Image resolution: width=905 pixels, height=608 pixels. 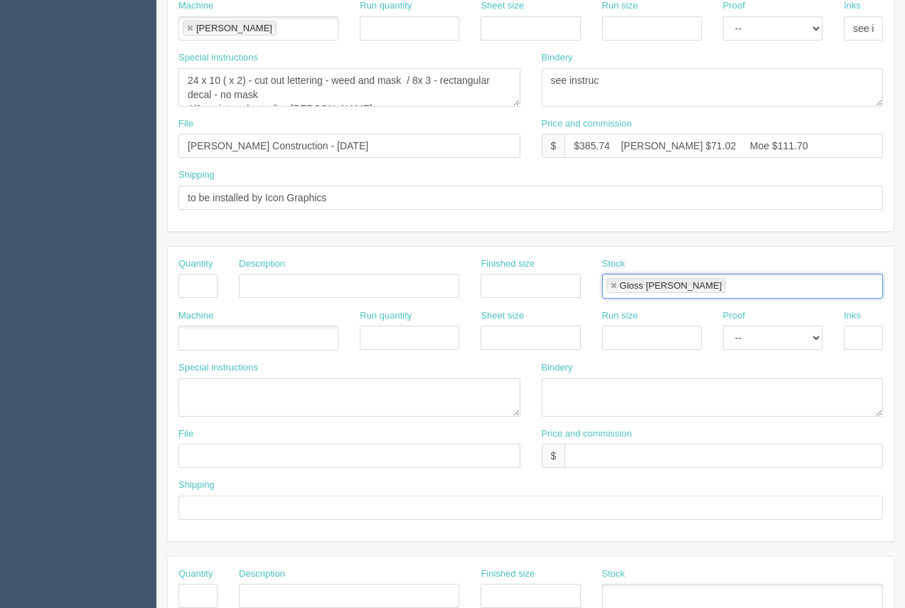 I want to click on label: Run quantity, so click(x=385, y=316).